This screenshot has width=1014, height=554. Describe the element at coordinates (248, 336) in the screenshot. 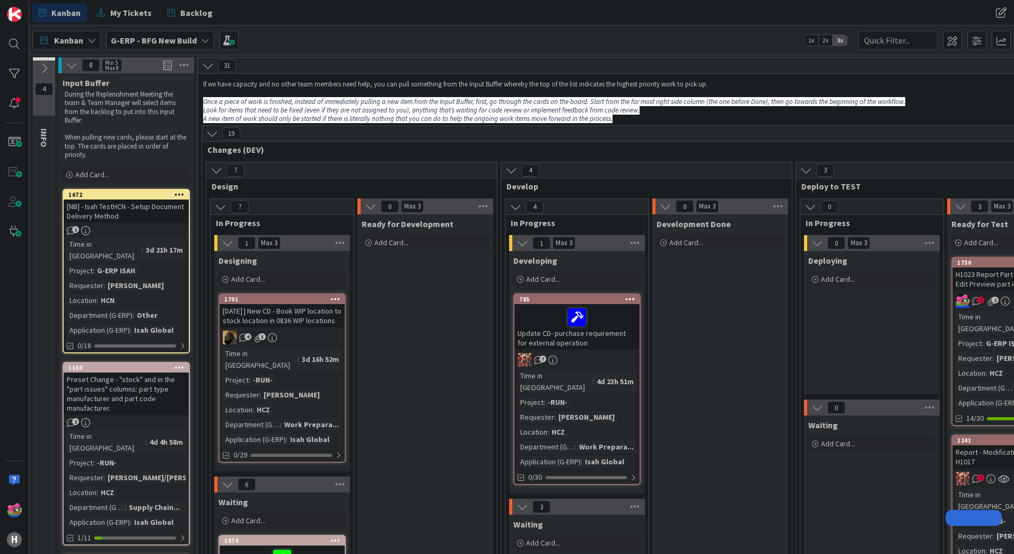

I see `span: 4` at that location.